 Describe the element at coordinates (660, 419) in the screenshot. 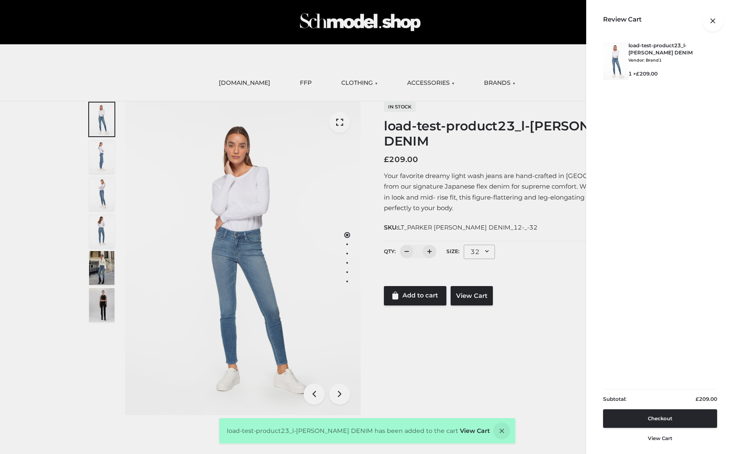

I see `a: Checkout` at that location.